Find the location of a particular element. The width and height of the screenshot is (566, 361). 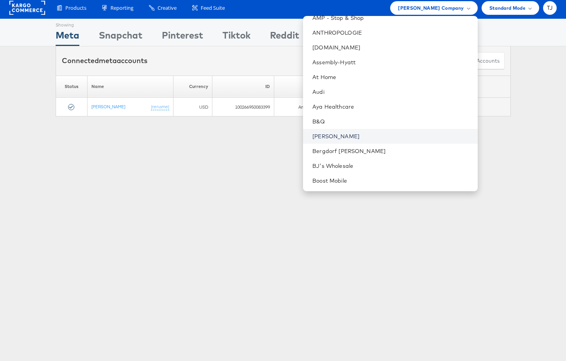

div: Reddit is located at coordinates (285, 37).